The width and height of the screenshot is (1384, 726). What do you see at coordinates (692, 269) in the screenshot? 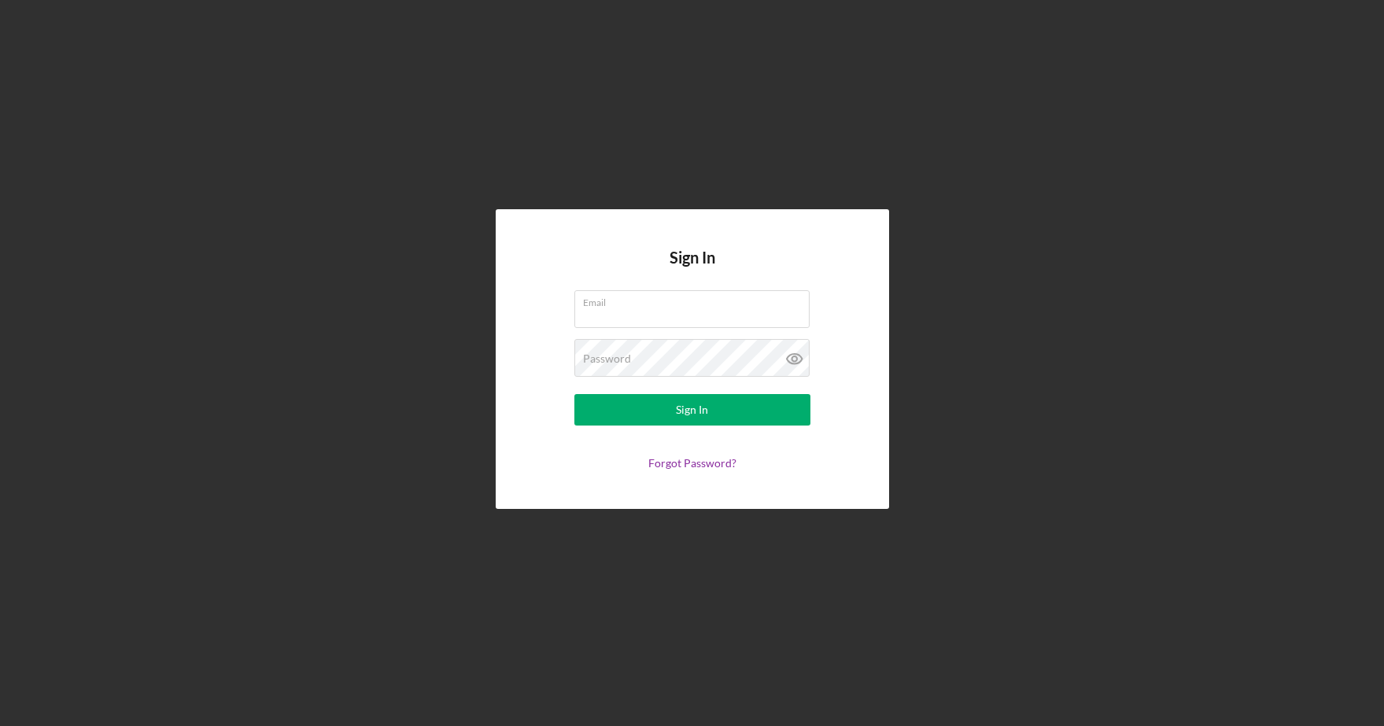
I see `h4: Sign In` at bounding box center [692, 269].